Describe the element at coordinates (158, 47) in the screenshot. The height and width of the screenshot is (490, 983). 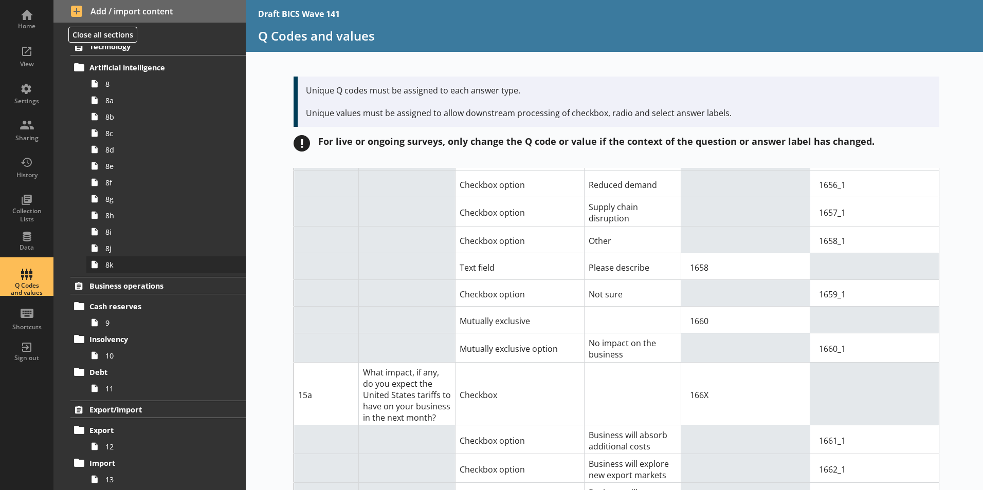
I see `a: Technology` at that location.